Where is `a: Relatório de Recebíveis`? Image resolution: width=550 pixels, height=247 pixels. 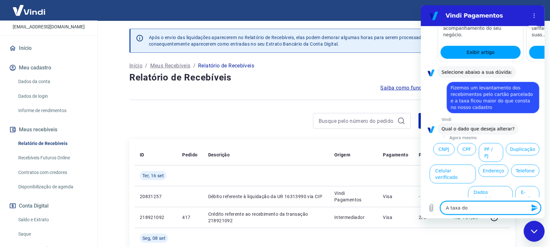
a: Relatório de Recebíveis is located at coordinates (52, 143).